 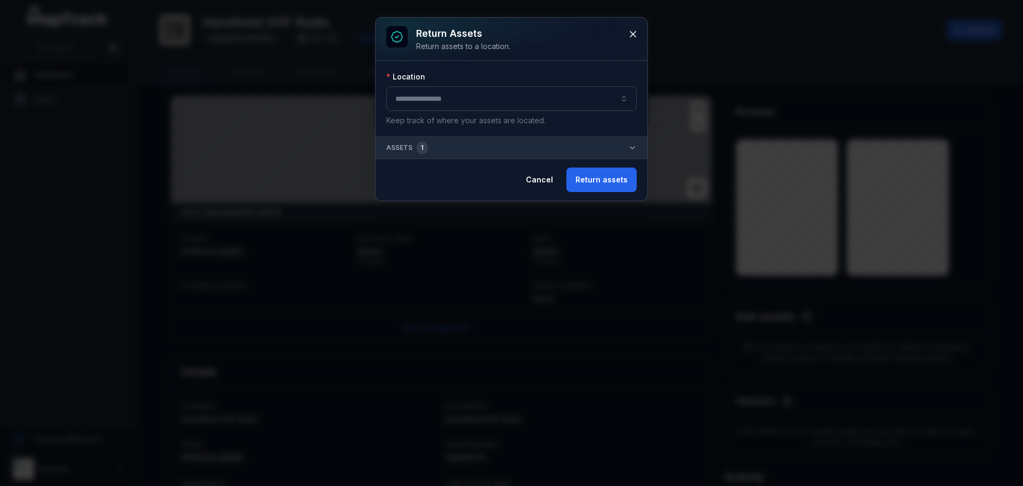 What do you see at coordinates (422, 148) in the screenshot?
I see `div: 1` at bounding box center [422, 148].